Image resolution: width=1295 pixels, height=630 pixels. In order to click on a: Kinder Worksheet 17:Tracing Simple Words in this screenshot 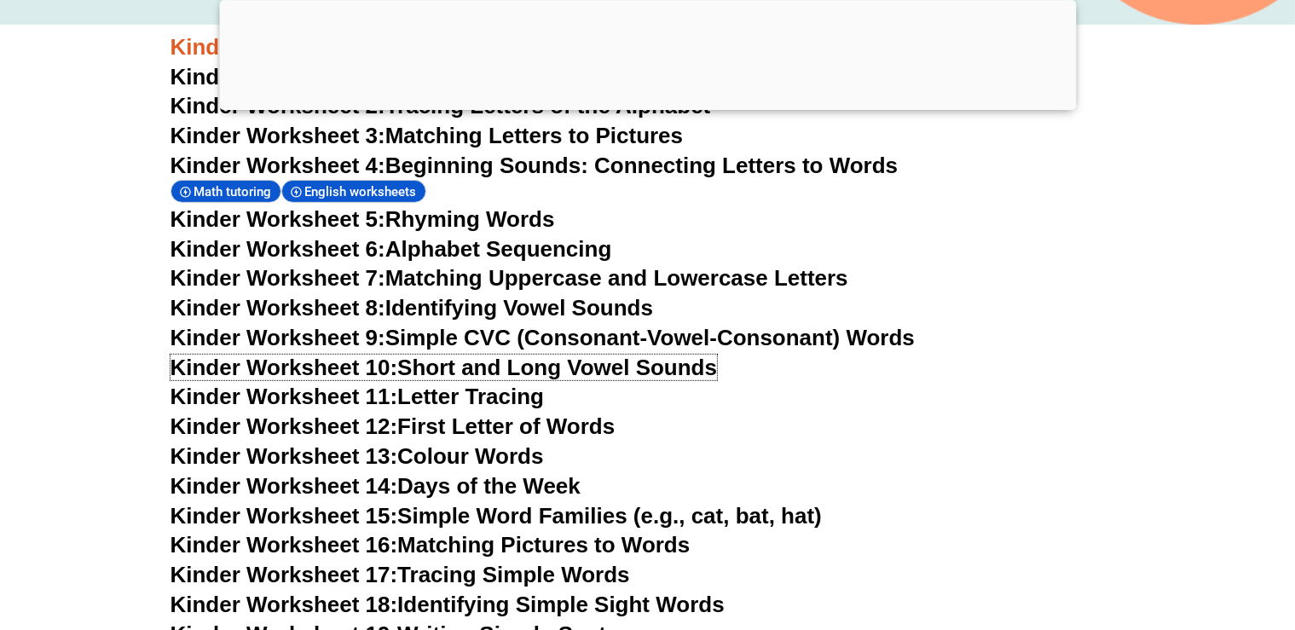, I will do `click(400, 575)`.